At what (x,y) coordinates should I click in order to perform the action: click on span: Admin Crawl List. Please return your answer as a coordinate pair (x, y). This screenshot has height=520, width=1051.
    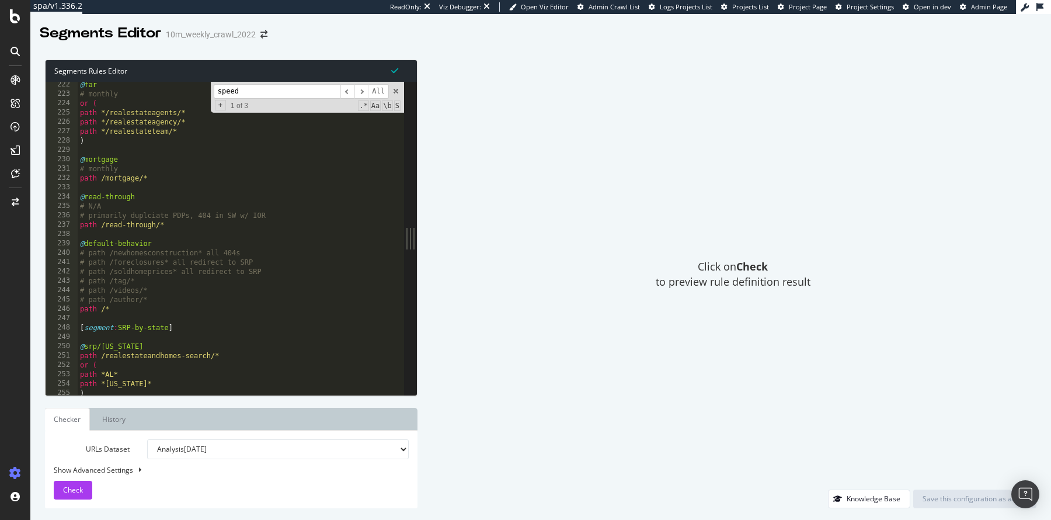
    Looking at the image, I should click on (614, 6).